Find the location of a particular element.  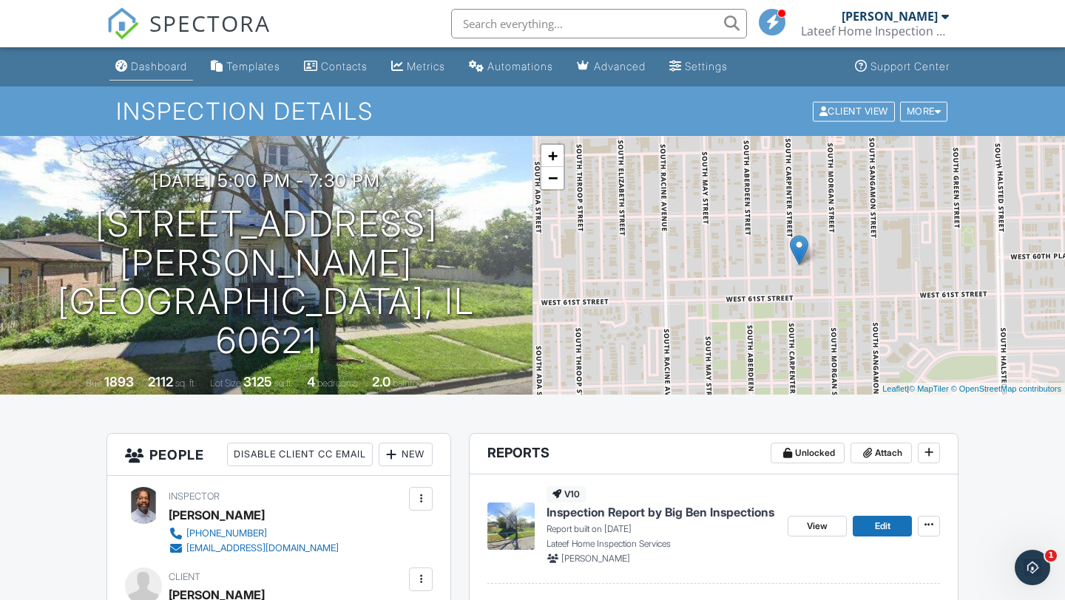

a: Zoom out is located at coordinates (552, 178).